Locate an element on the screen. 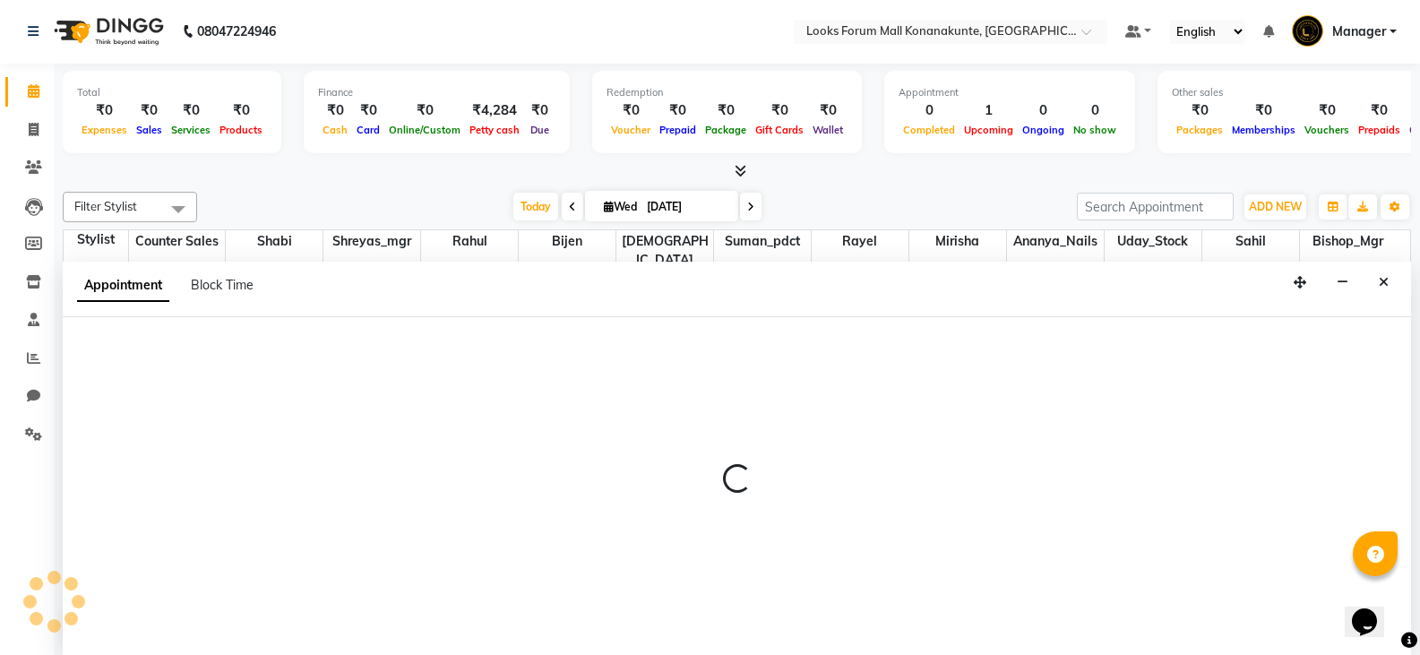 The width and height of the screenshot is (1420, 655). span: Vouchers is located at coordinates (1326, 130).